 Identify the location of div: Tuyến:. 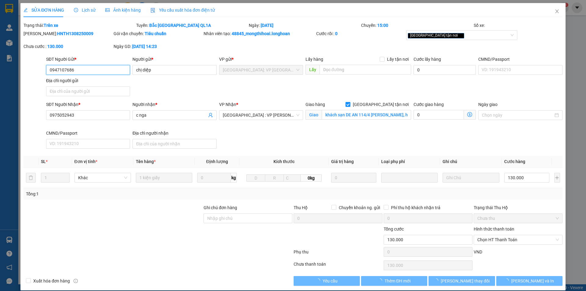
(192, 25).